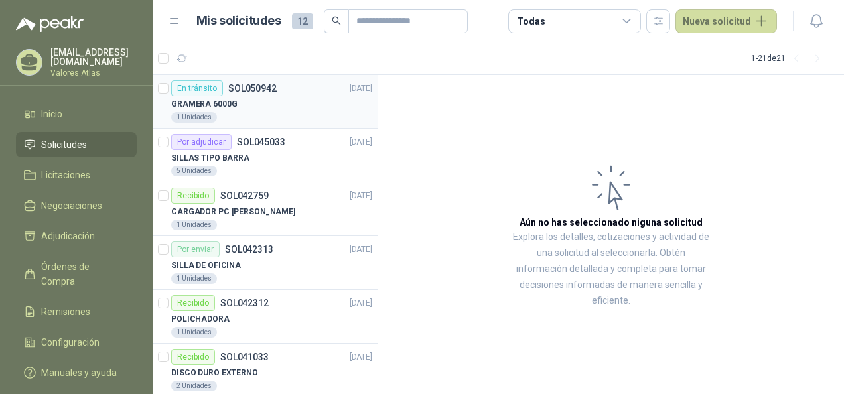 This screenshot has height=394, width=844. What do you see at coordinates (82, 274) in the screenshot?
I see `span: Órdenes de Compra` at bounding box center [82, 274].